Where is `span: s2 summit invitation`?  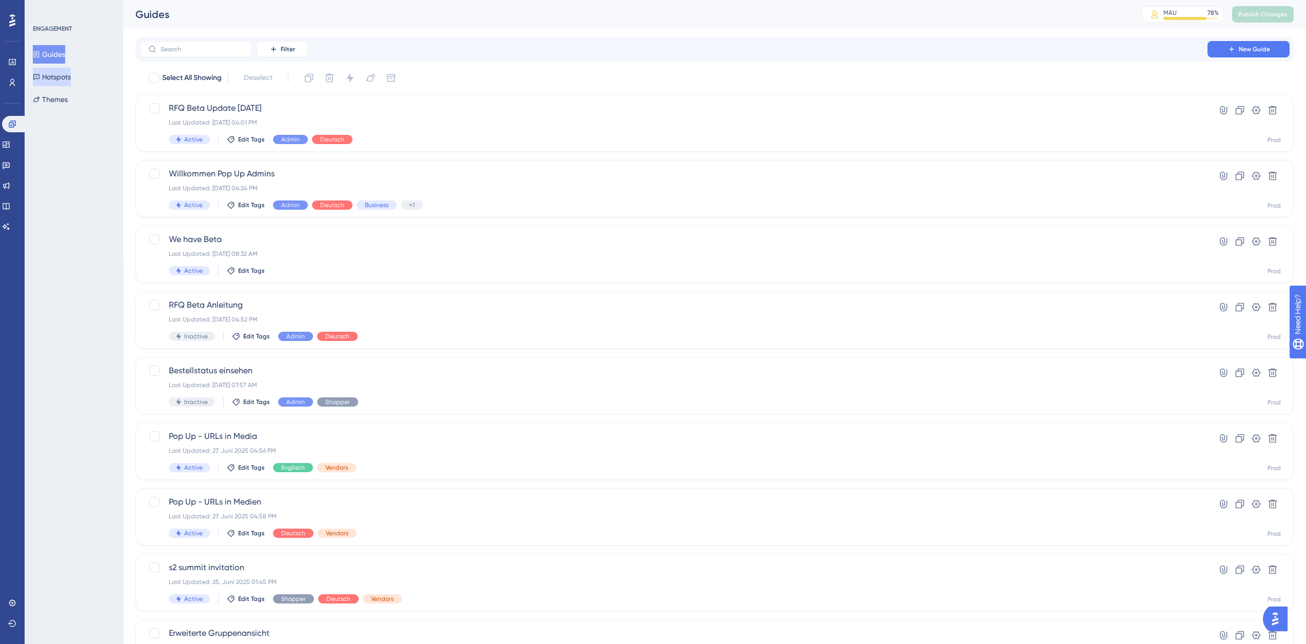
span: s2 summit invitation is located at coordinates (673, 568).